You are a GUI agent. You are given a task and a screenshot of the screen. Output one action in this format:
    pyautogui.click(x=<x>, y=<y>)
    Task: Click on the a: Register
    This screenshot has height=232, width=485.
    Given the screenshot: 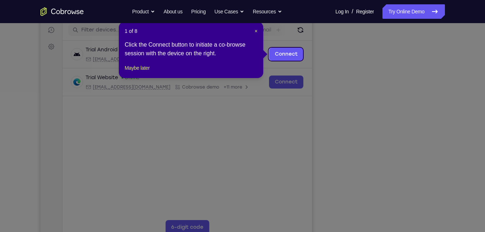 What is the action you would take?
    pyautogui.click(x=364, y=12)
    